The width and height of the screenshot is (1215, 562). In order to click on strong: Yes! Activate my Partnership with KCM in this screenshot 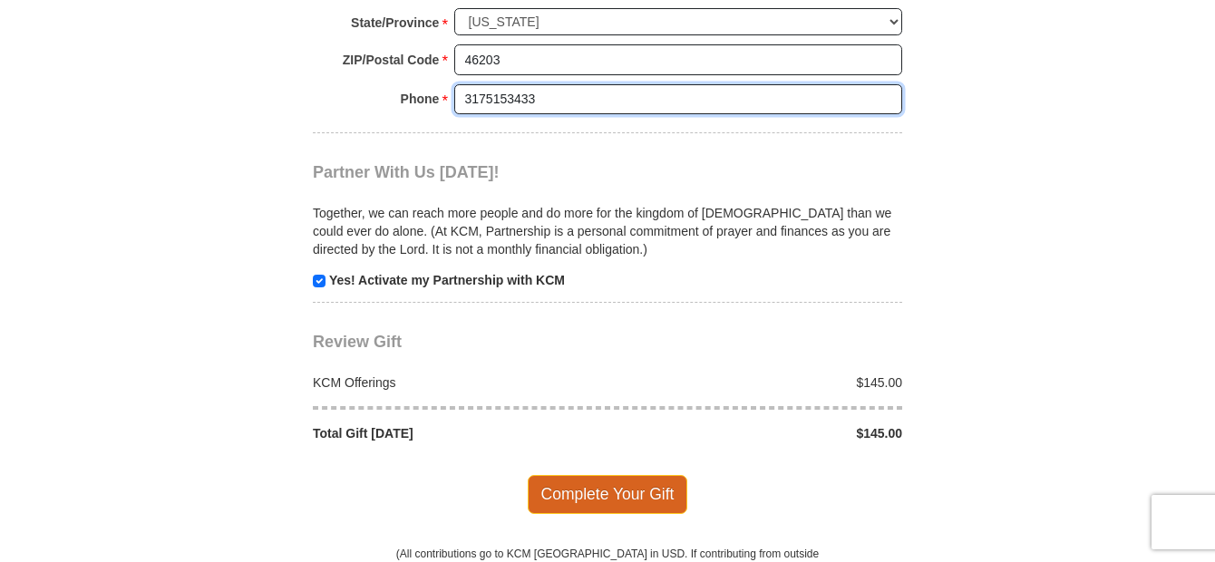, I will do `click(447, 280)`.